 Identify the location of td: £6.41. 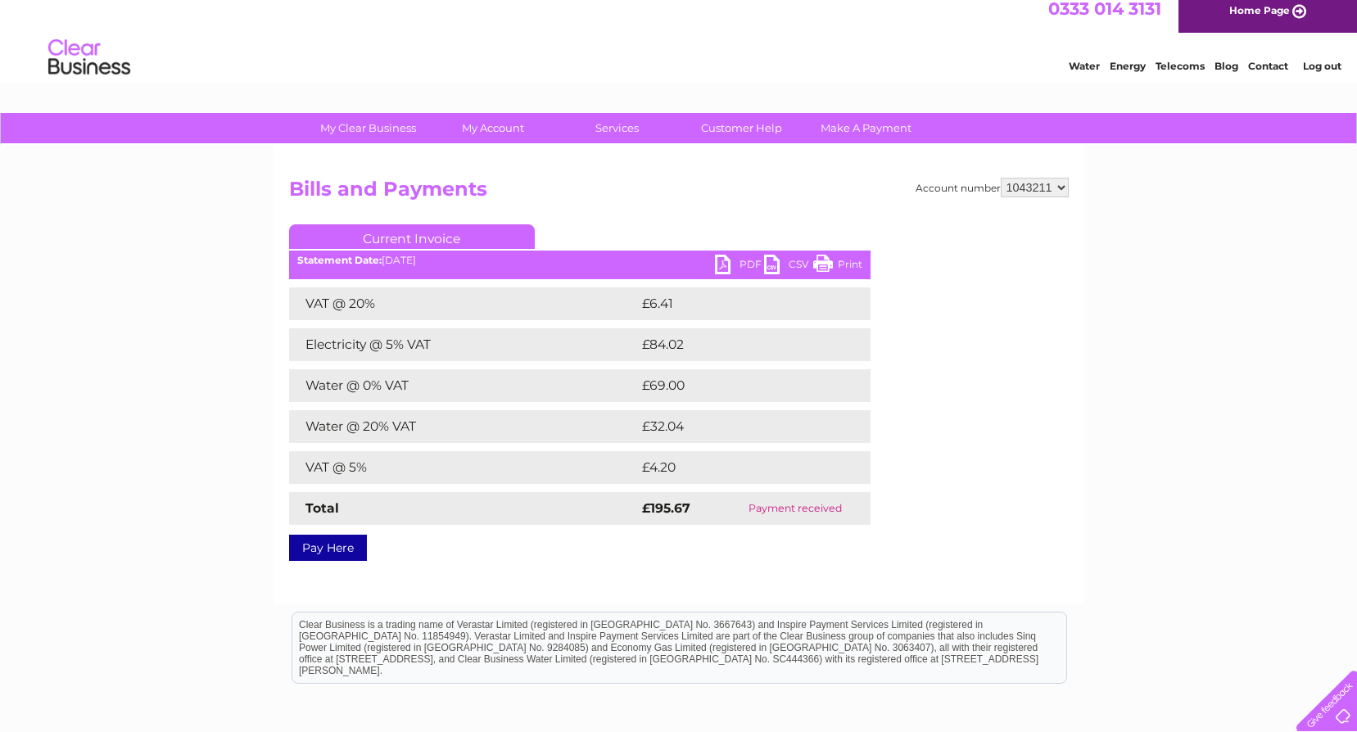
(734, 304).